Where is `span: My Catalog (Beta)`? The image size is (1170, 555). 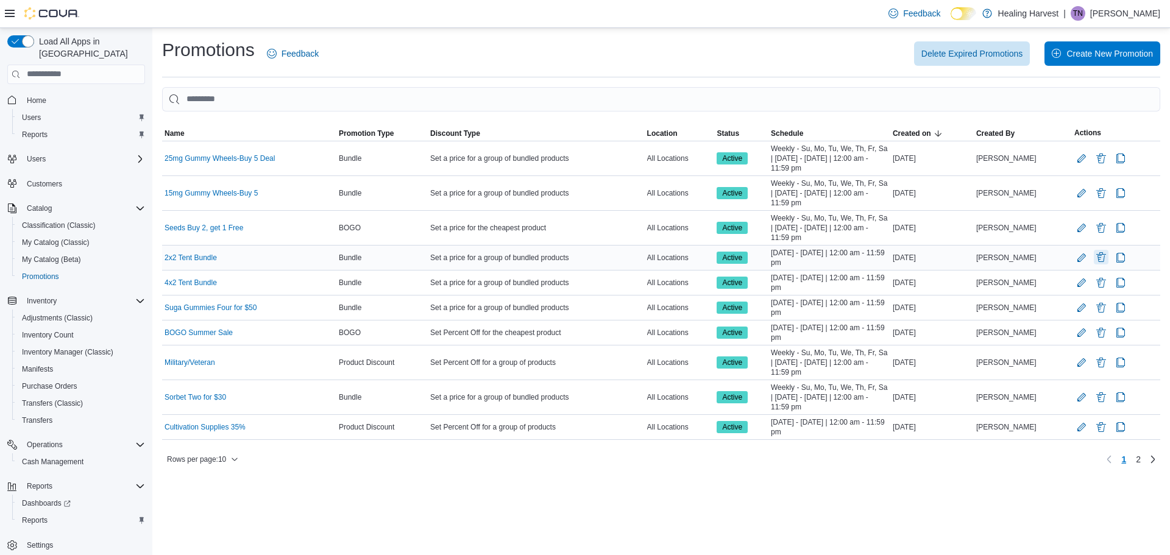 span: My Catalog (Beta) is located at coordinates (51, 260).